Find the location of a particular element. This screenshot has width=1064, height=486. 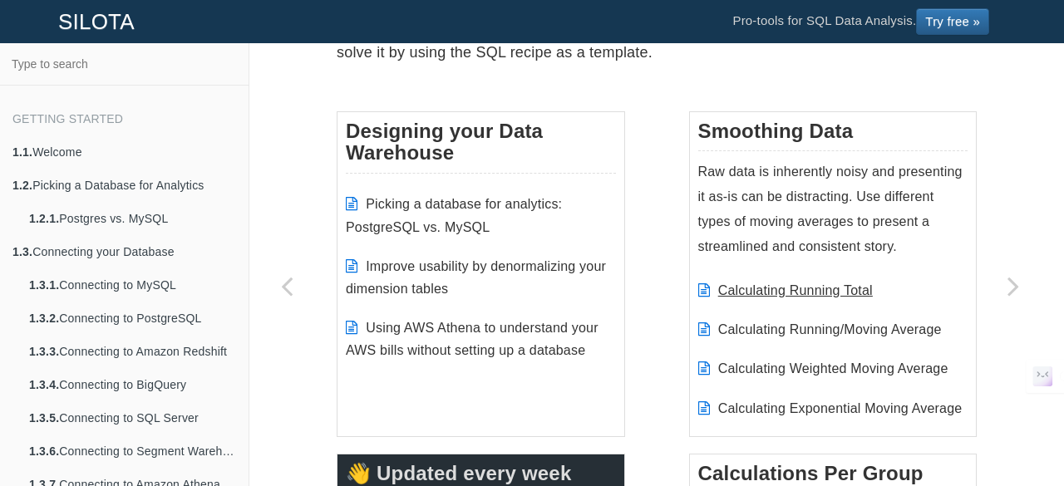

b: 1.3. is located at coordinates (22, 252).